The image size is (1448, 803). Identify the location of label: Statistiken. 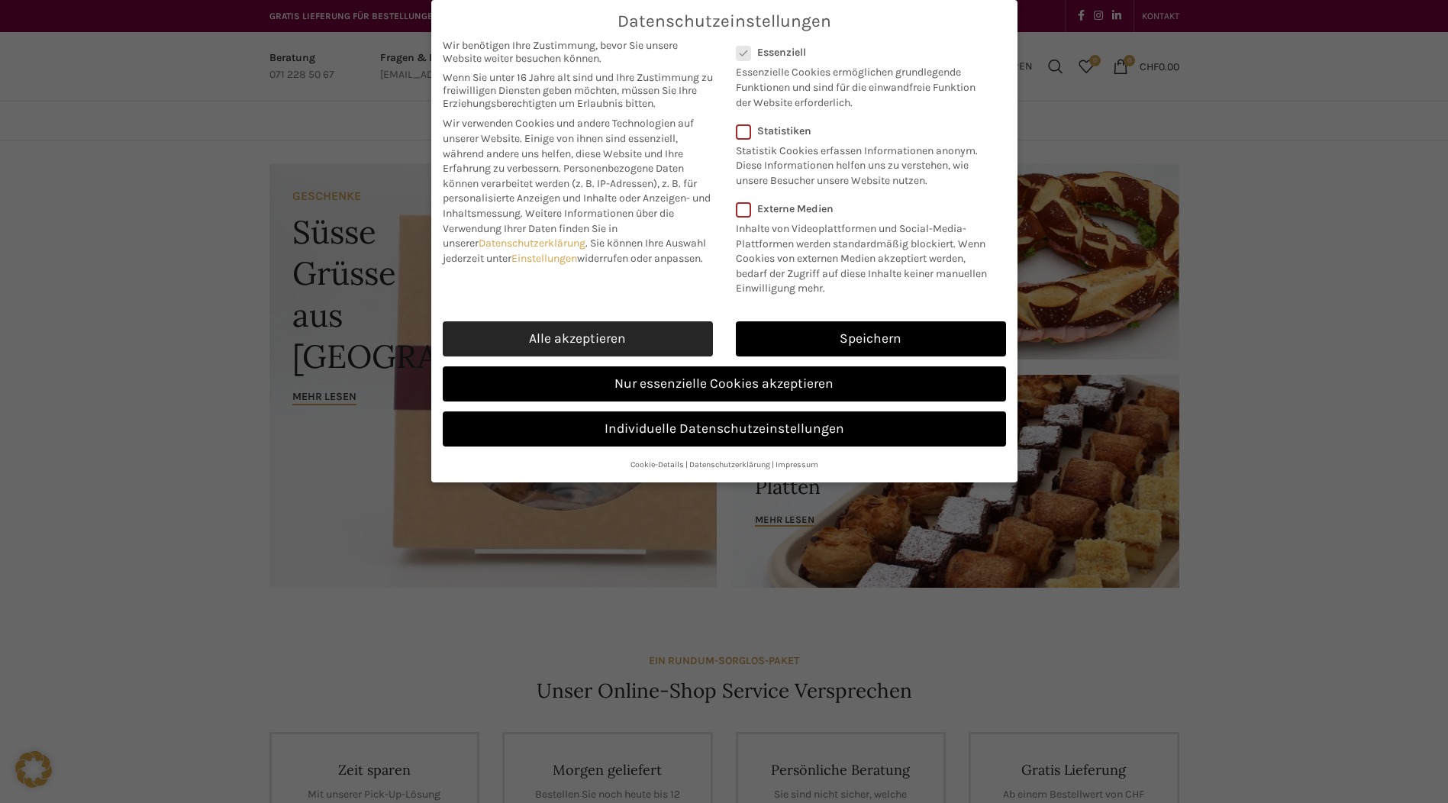
(861, 131).